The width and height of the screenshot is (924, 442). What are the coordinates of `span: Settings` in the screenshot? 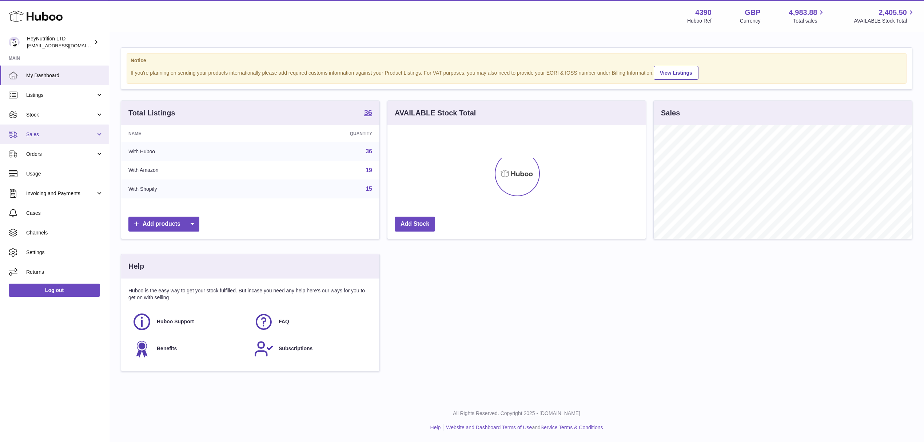 It's located at (65, 252).